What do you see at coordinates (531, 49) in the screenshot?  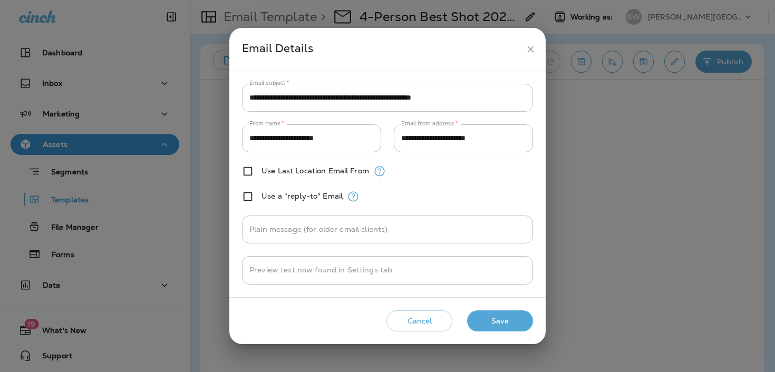 I see `button: close` at bounding box center [531, 49].